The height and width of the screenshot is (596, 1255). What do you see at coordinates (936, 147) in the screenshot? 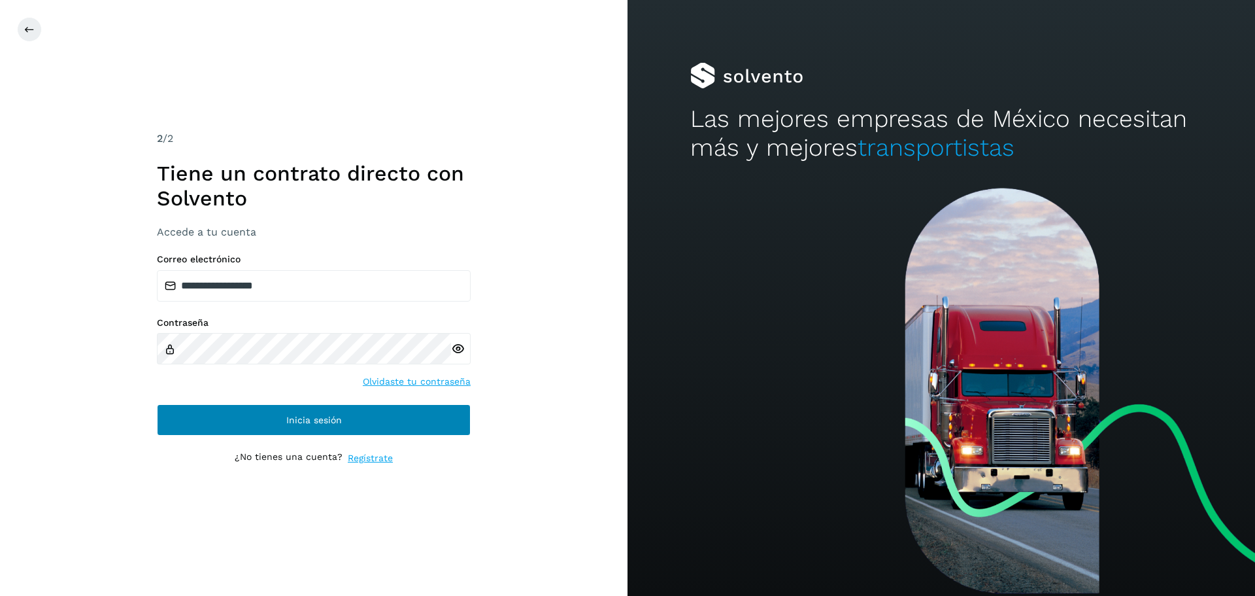
I see `span: transportistas` at bounding box center [936, 147].